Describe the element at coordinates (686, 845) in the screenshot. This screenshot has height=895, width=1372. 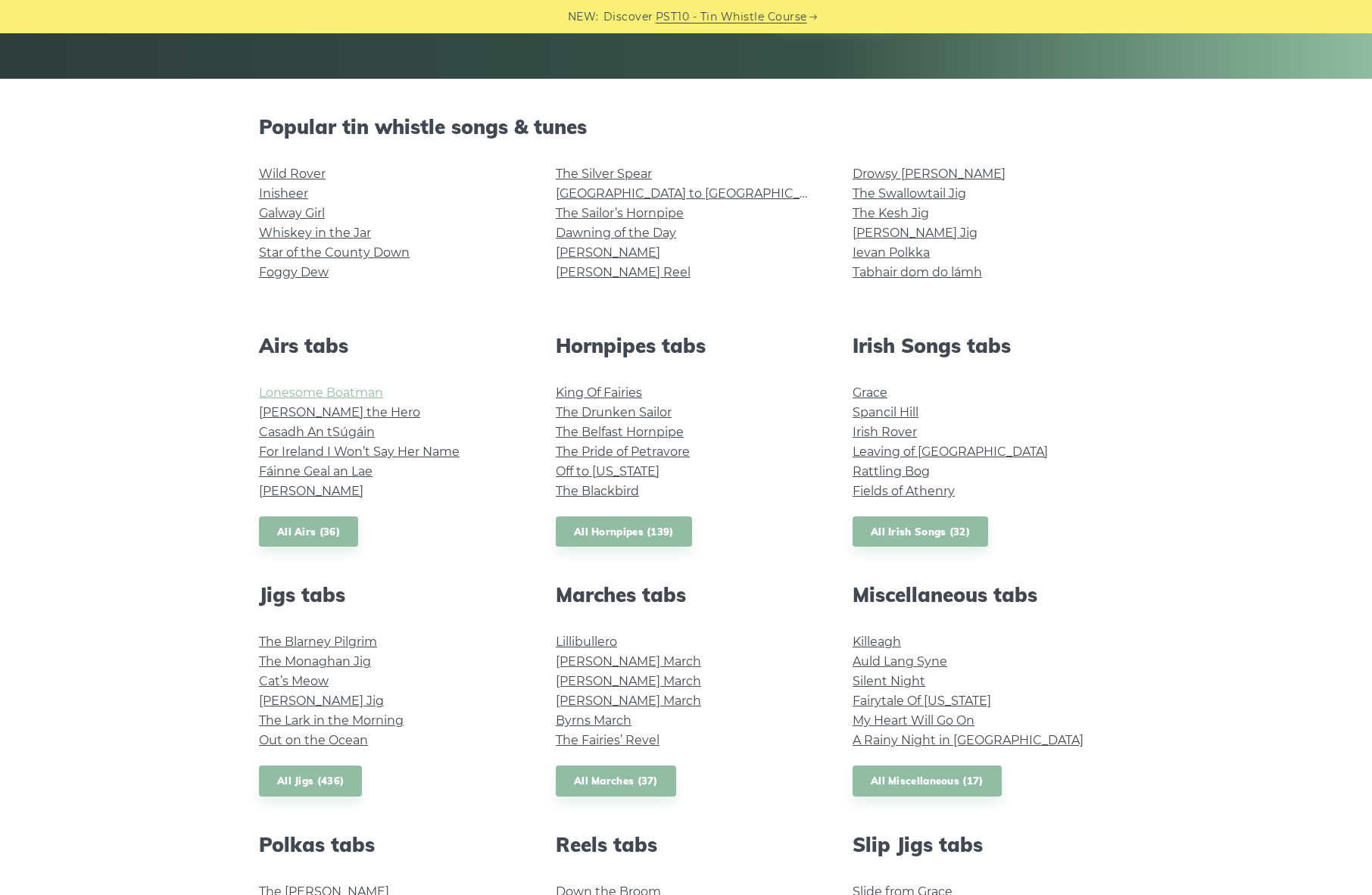
I see `h2: Reels tabs` at that location.